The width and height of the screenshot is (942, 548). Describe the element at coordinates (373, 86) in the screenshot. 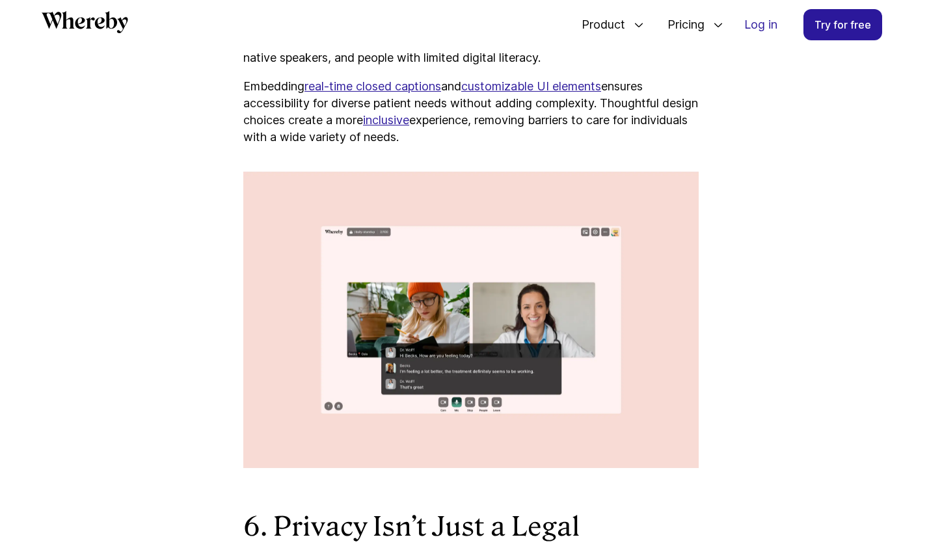

I see `a: real-time closed captions` at that location.